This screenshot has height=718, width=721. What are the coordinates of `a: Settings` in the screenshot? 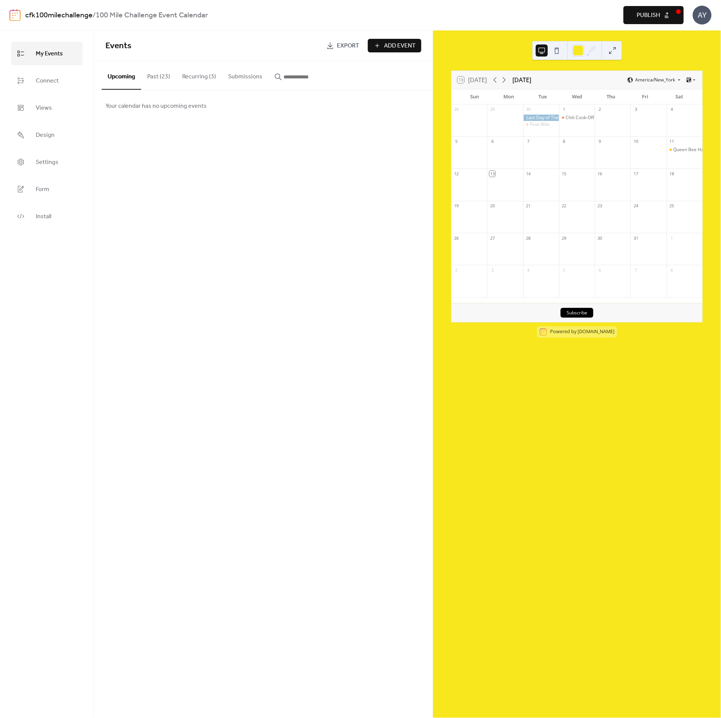 It's located at (47, 162).